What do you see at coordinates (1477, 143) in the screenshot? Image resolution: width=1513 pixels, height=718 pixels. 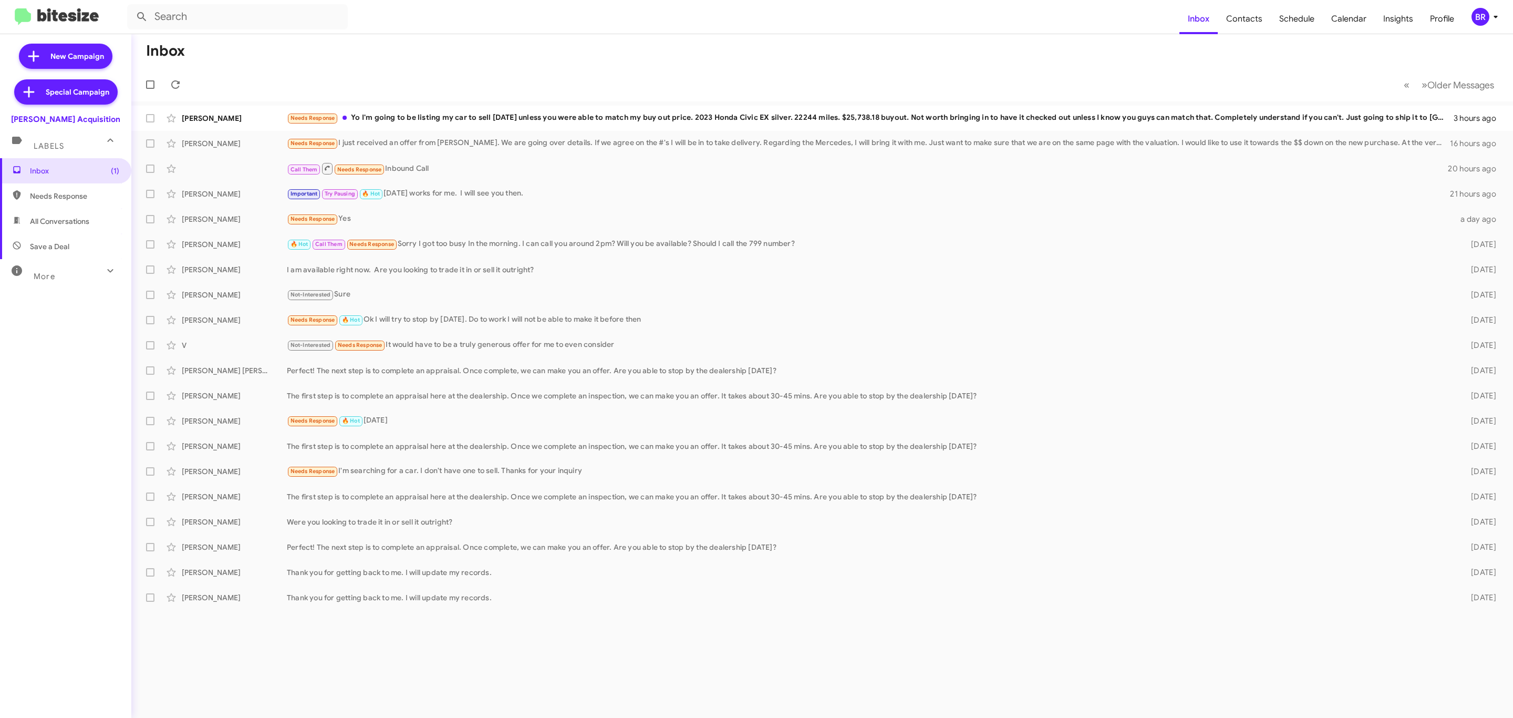 I see `div: 16 hours ago` at bounding box center [1477, 143].